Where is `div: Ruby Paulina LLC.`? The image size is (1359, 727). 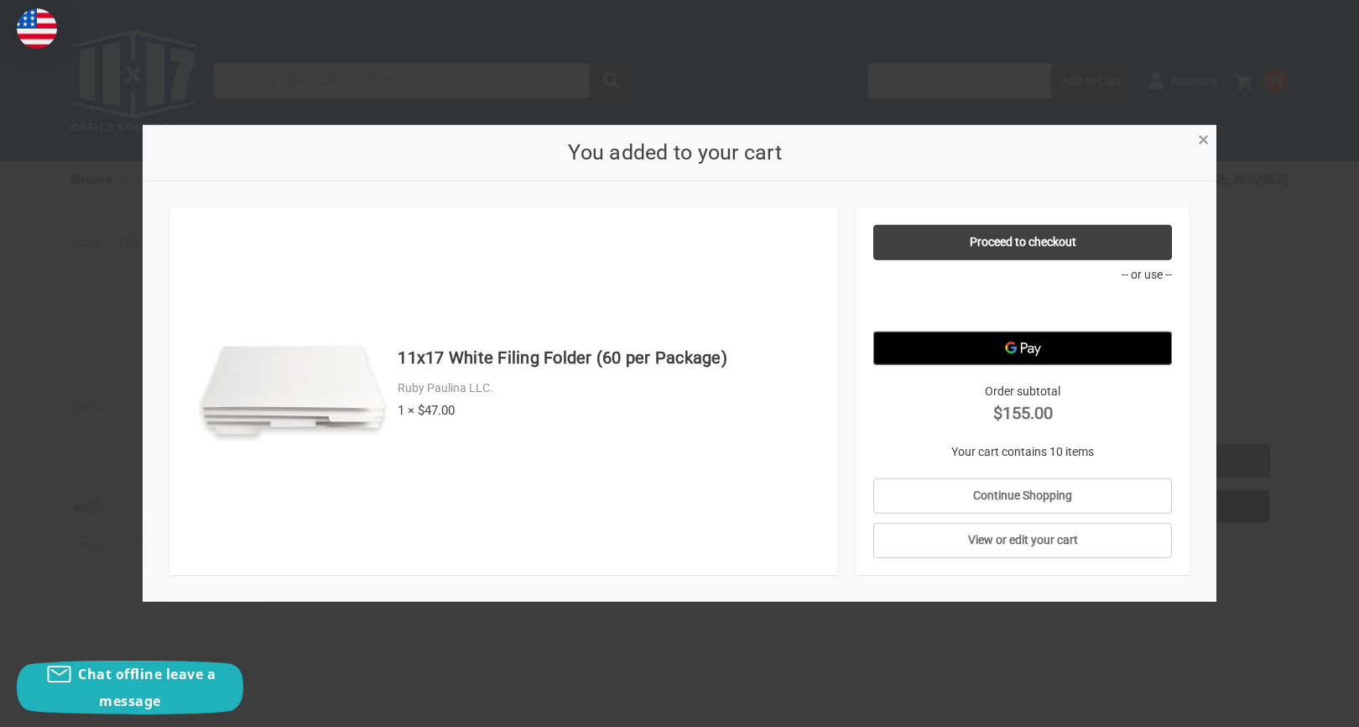
div: Ruby Paulina LLC. is located at coordinates (609, 388).